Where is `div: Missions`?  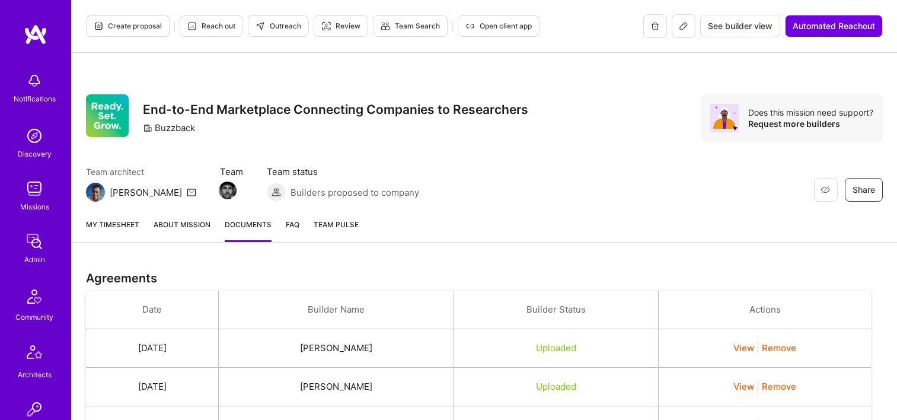
div: Missions is located at coordinates (34, 206).